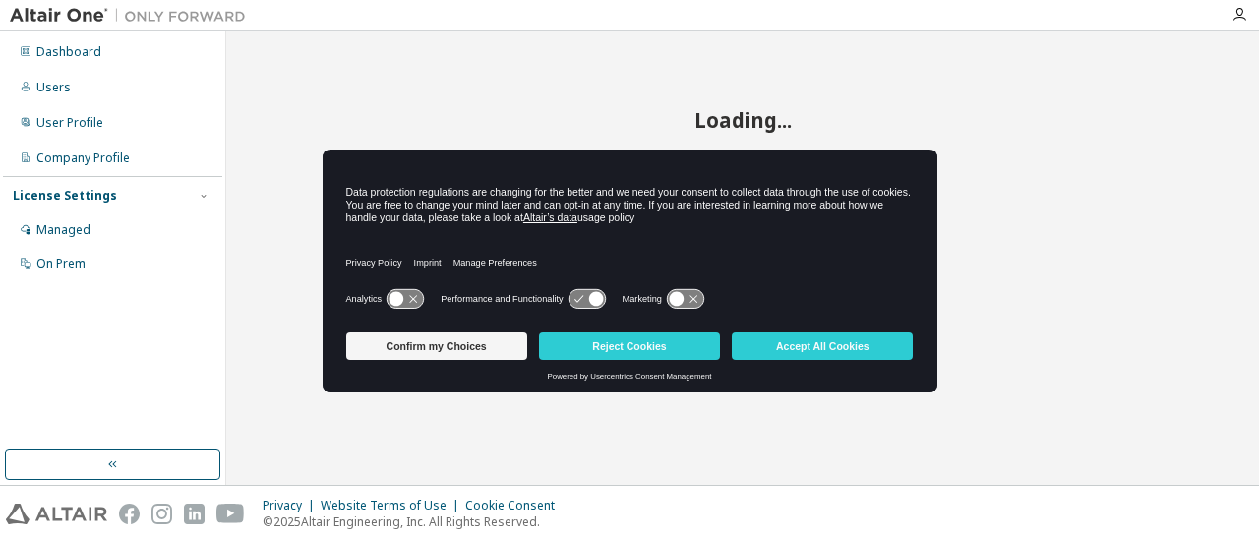 The image size is (1259, 542). I want to click on div: Company Profile, so click(83, 158).